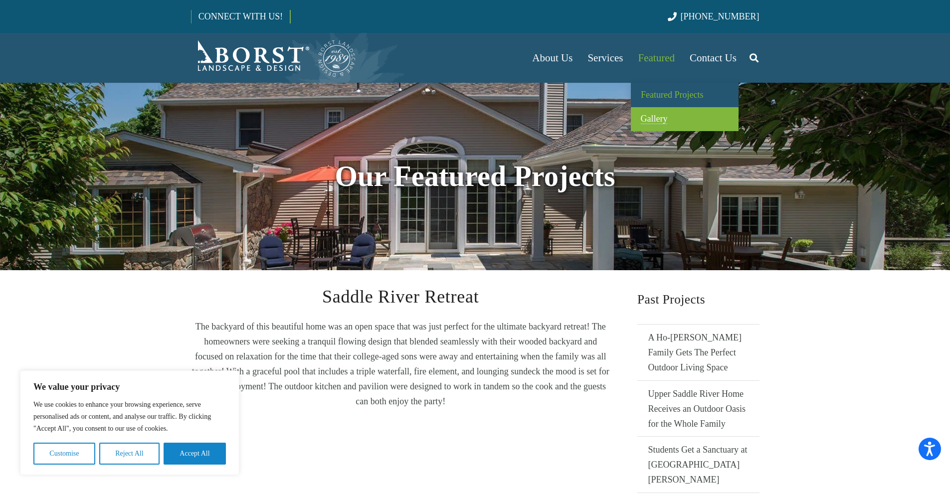 This screenshot has height=495, width=950. Describe the element at coordinates (552, 58) in the screenshot. I see `a: About Us` at that location.